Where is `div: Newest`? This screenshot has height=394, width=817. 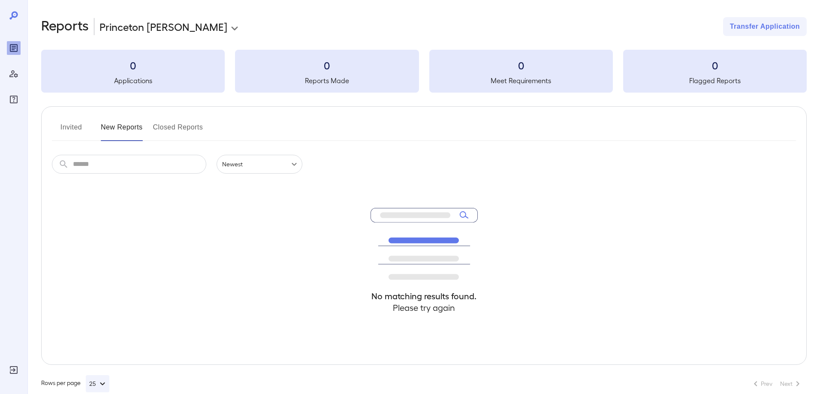 div: Newest is located at coordinates (259, 164).